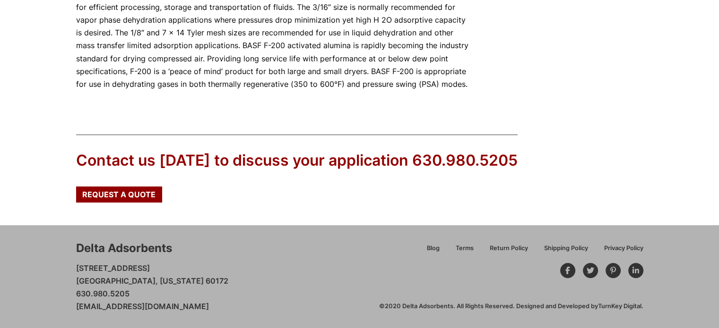 The height and width of the screenshot is (328, 719). Describe the element at coordinates (433, 249) in the screenshot. I see `span: Blog` at that location.